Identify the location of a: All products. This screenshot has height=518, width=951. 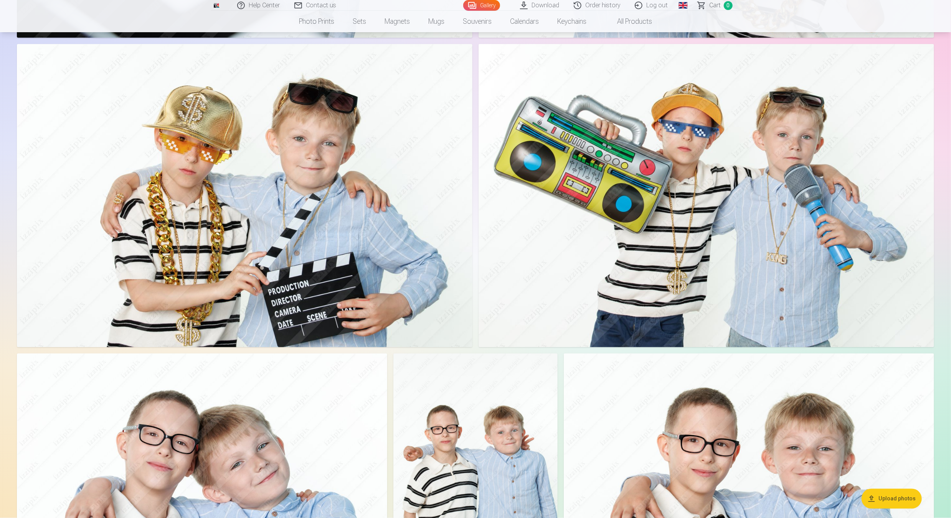
(628, 21).